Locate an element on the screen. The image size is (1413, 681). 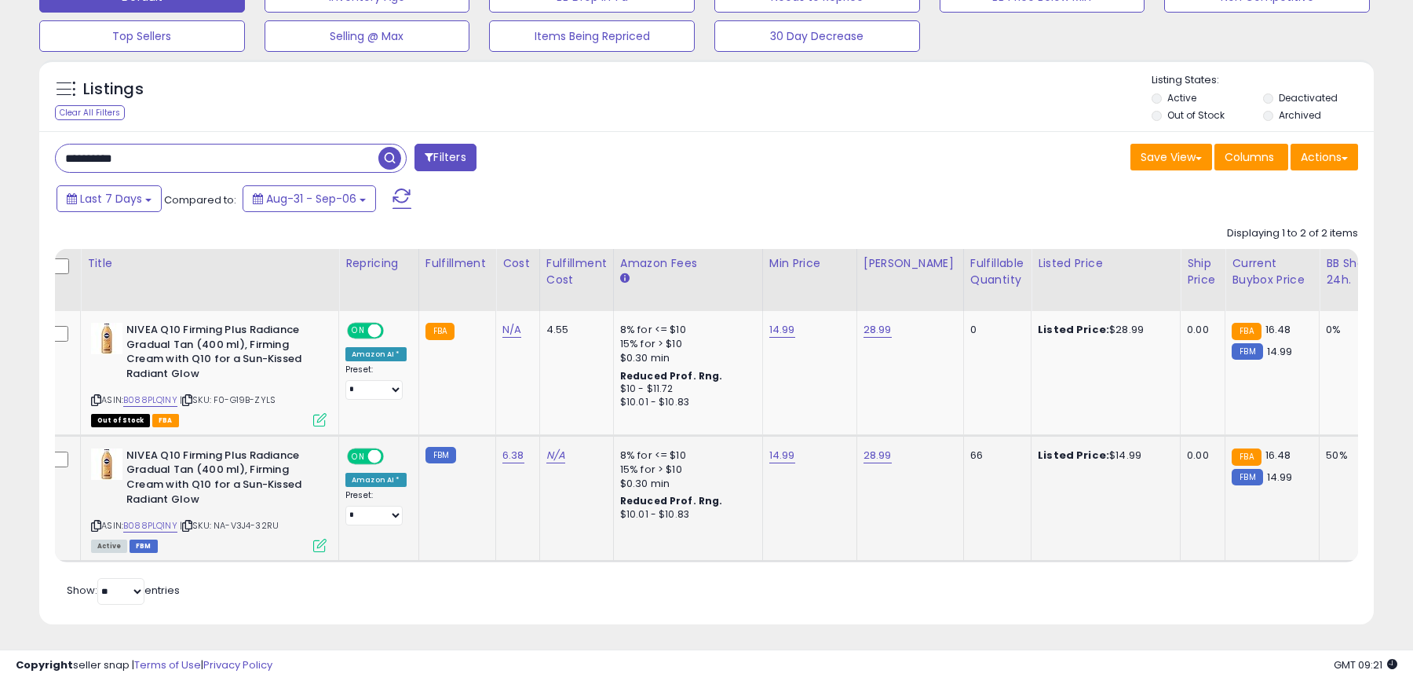
button: Filters is located at coordinates (445, 157).